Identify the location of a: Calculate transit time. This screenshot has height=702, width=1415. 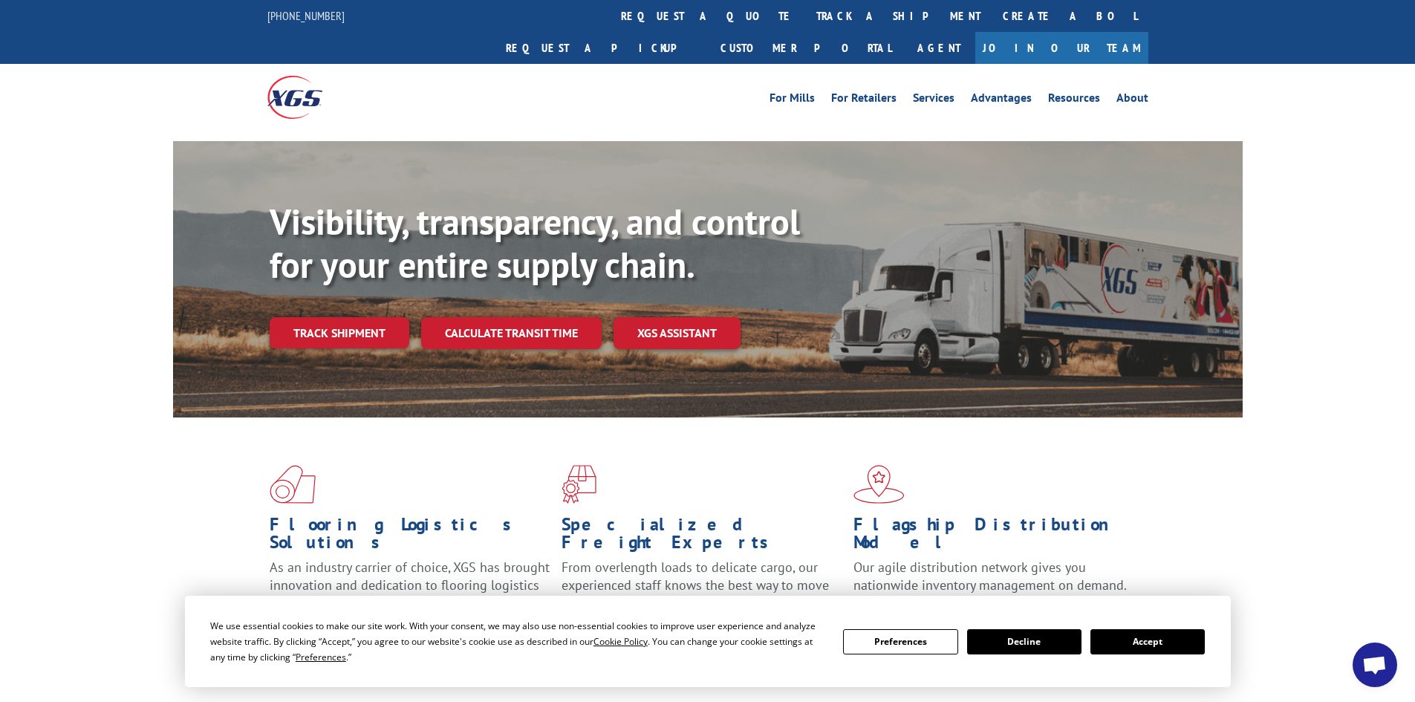
(511, 333).